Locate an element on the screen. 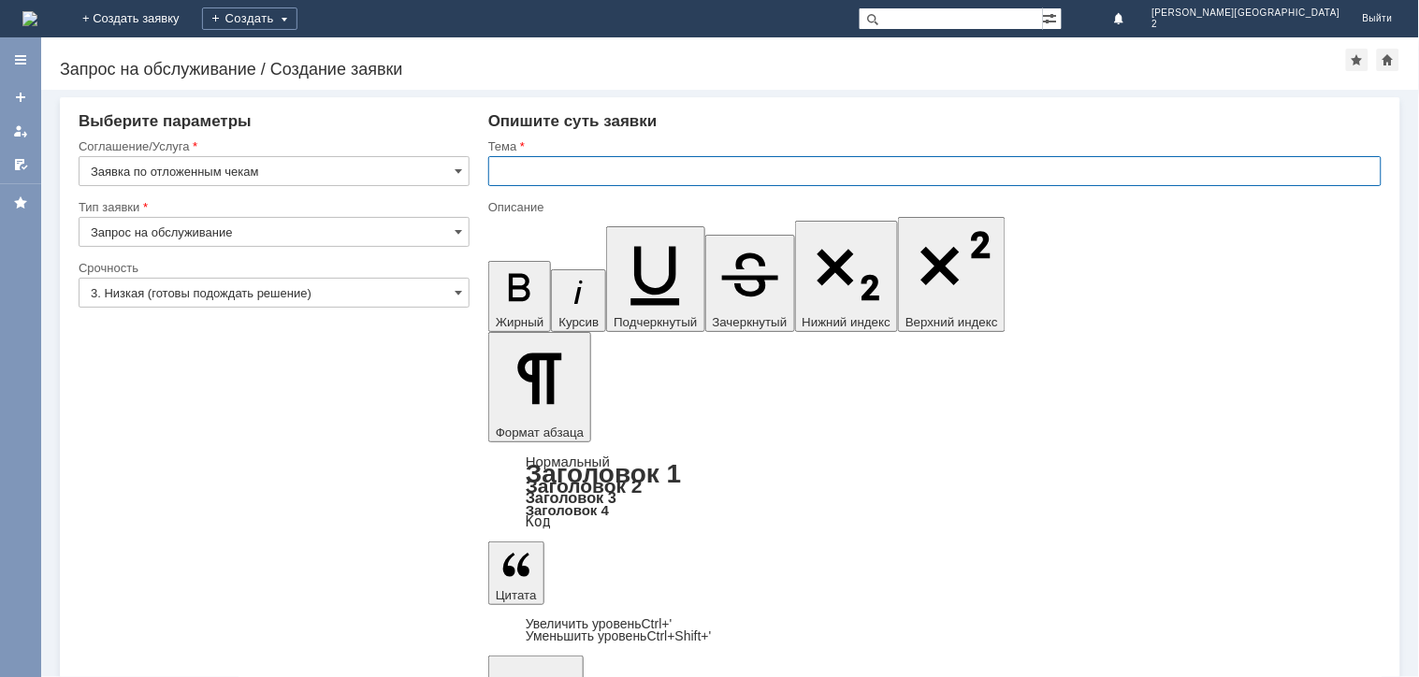  div: Сделать домашней страницей is located at coordinates (1388, 60).